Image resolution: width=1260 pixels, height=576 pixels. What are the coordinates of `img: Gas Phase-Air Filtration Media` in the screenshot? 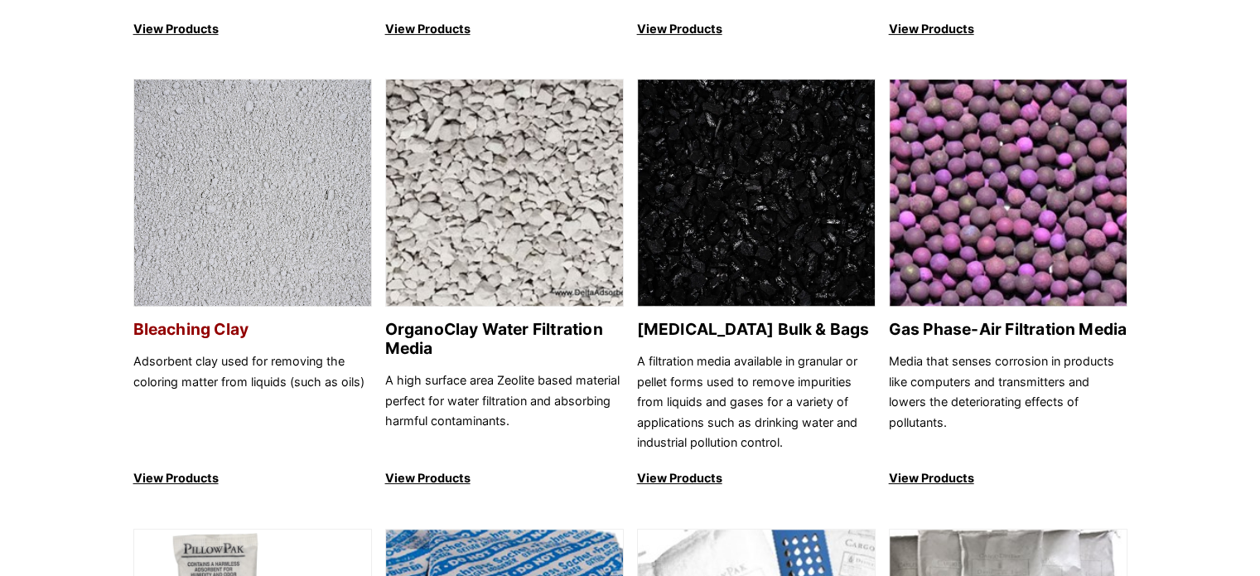 It's located at (1008, 193).